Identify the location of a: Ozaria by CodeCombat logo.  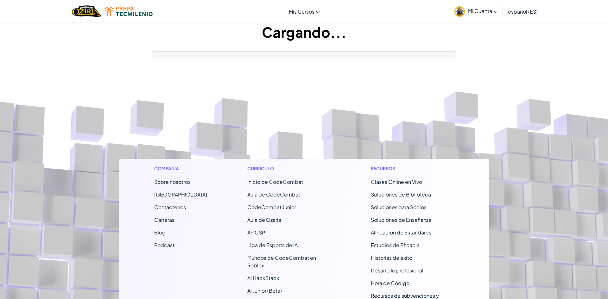
(86, 11).